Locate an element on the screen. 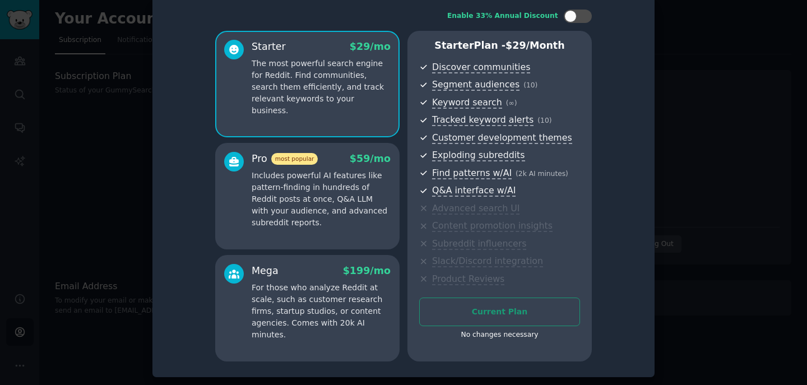 The width and height of the screenshot is (807, 385). span: Customer development themes is located at coordinates (502, 138).